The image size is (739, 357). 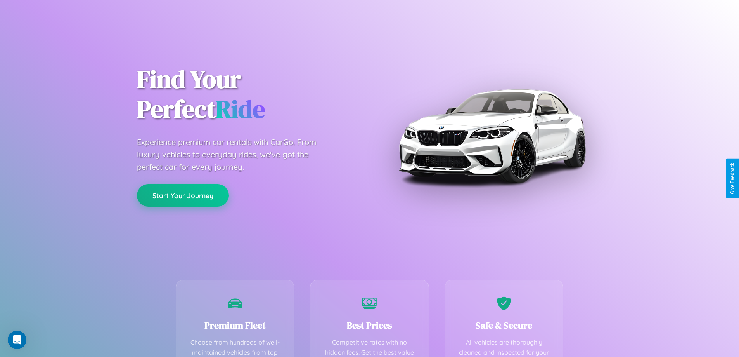 I want to click on h3: Best Prices, so click(x=370, y=325).